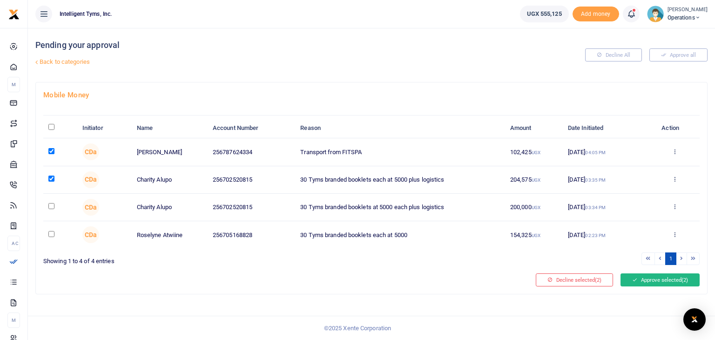 This screenshot has width=715, height=340. I want to click on button: Approve selected(2), so click(661, 280).